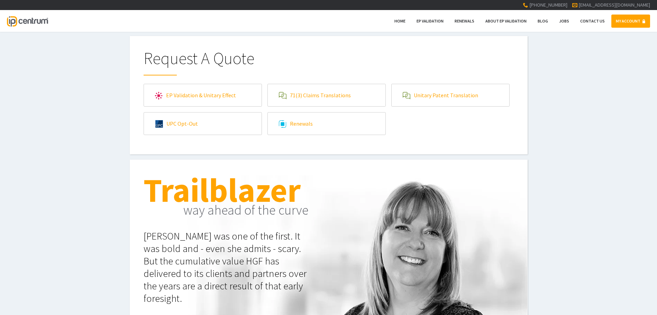 This screenshot has width=657, height=315. I want to click on span: Jobs, so click(564, 21).